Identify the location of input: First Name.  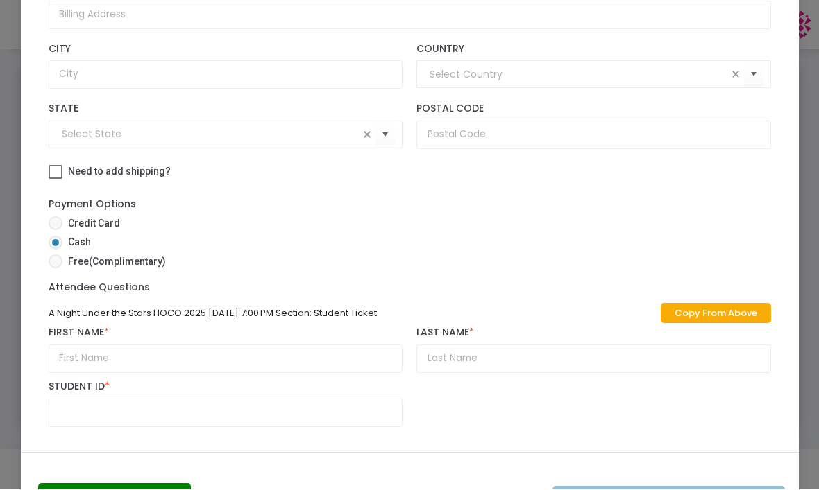
(225, 359).